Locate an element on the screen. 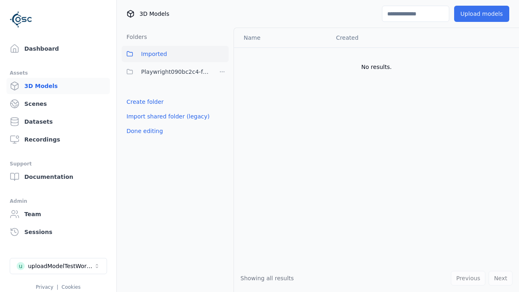 The width and height of the screenshot is (519, 292). button: Playwright090bc2c4-f545-4694-975a-cca37abf7464 is located at coordinates (166, 72).